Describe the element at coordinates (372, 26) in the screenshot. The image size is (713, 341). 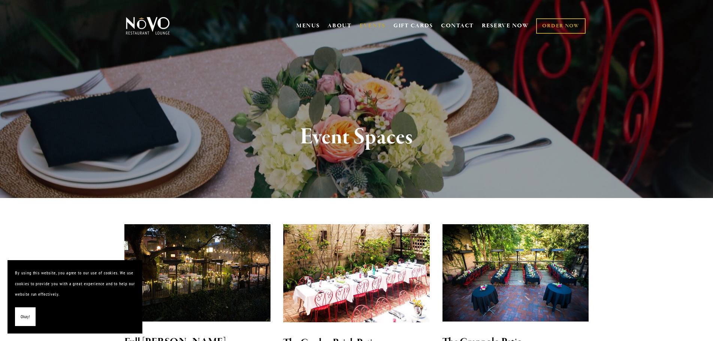
I see `a: EVENTS` at that location.